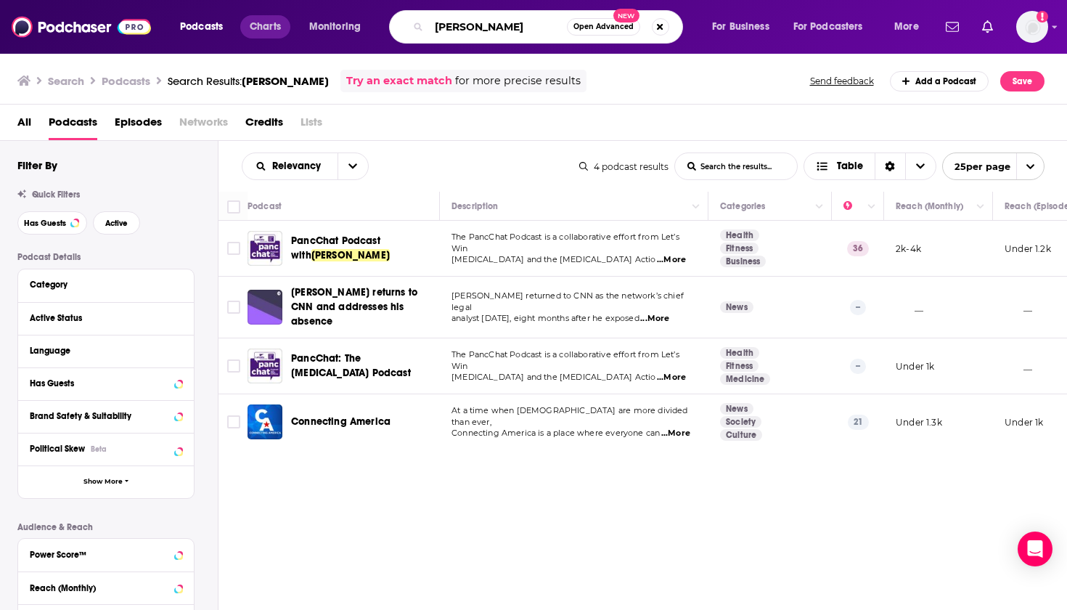 This screenshot has height=610, width=1067. What do you see at coordinates (106, 284) in the screenshot?
I see `button: Category` at bounding box center [106, 284].